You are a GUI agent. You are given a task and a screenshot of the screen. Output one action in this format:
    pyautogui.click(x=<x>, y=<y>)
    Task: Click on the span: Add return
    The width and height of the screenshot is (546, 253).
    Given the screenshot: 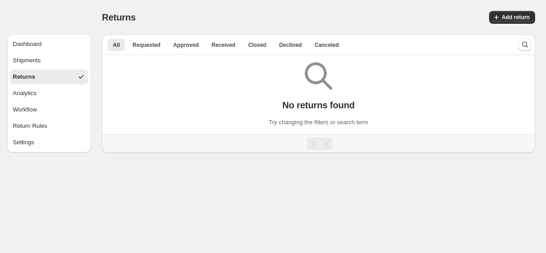 What is the action you would take?
    pyautogui.click(x=515, y=17)
    